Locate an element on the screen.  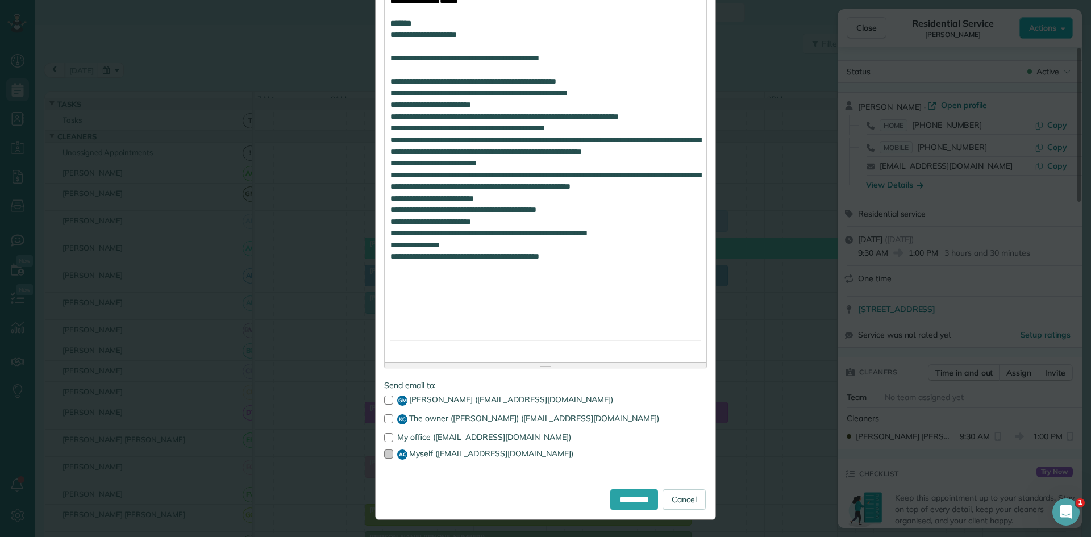
label: Send email to: is located at coordinates (546, 385).